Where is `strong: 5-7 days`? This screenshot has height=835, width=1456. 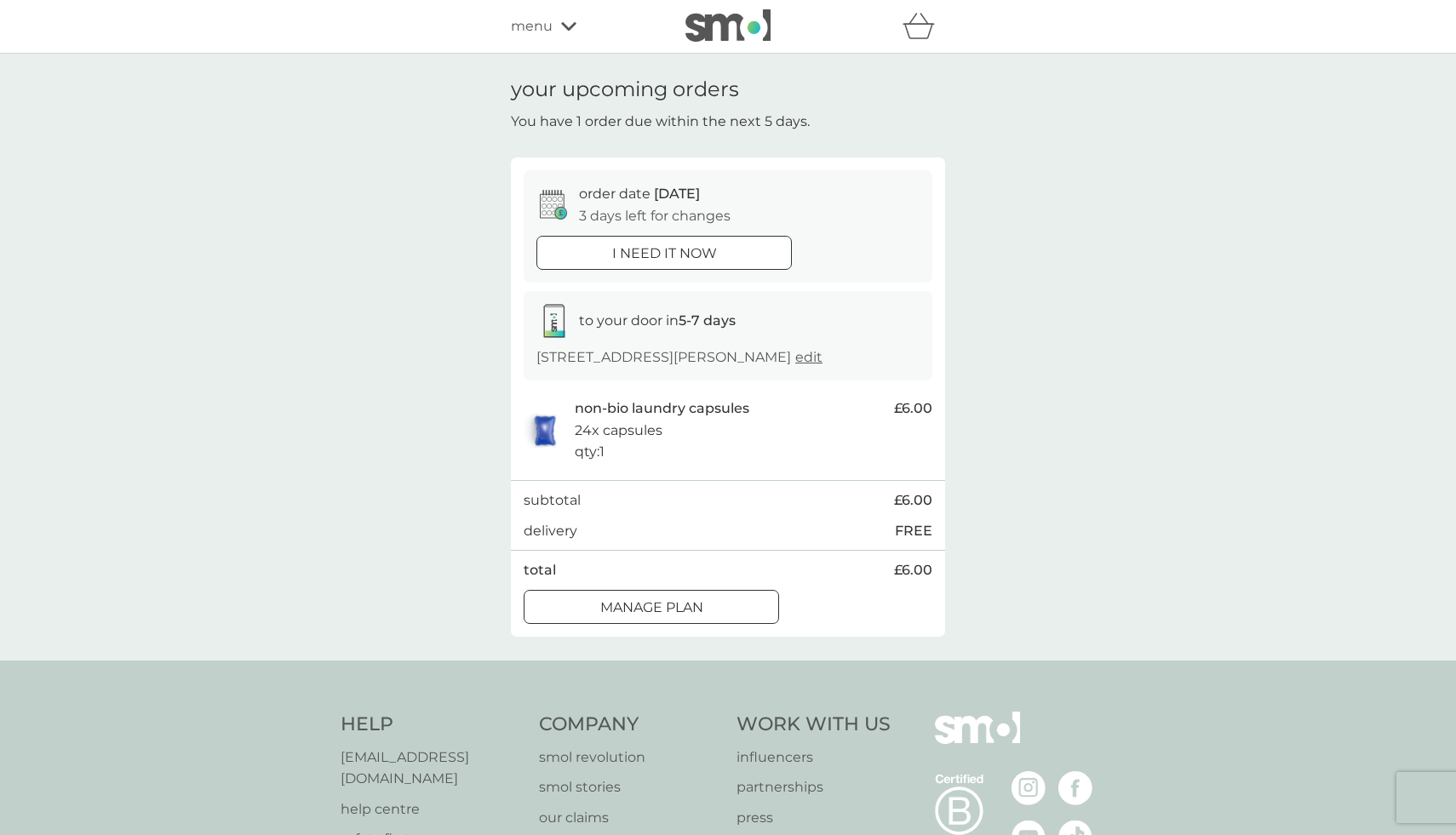
strong: 5-7 days is located at coordinates (706, 320).